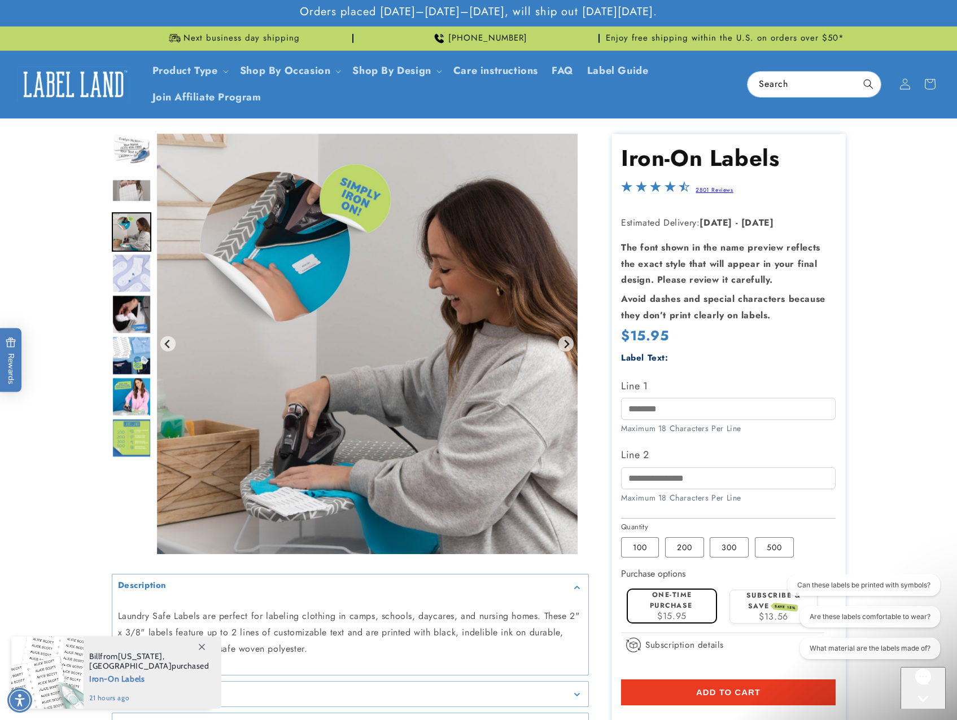  What do you see at coordinates (207, 97) in the screenshot?
I see `a: Join Affiliate Program` at bounding box center [207, 97].